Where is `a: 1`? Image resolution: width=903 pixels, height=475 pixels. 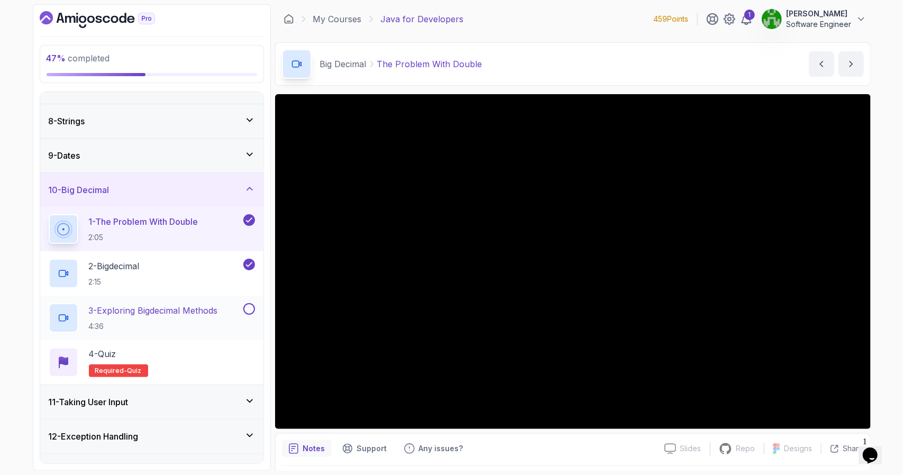
a: 1 is located at coordinates (746, 19).